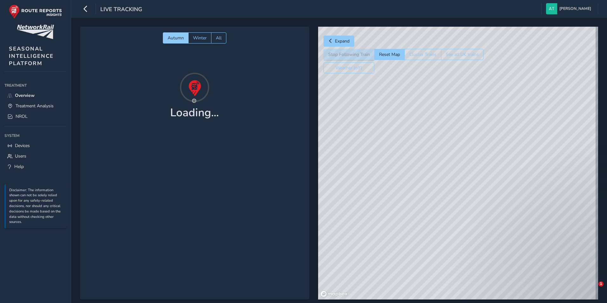 This screenshot has width=607, height=303. What do you see at coordinates (31, 56) in the screenshot?
I see `span: SEASONAL INTELLIGENCE PLATFORM` at bounding box center [31, 56].